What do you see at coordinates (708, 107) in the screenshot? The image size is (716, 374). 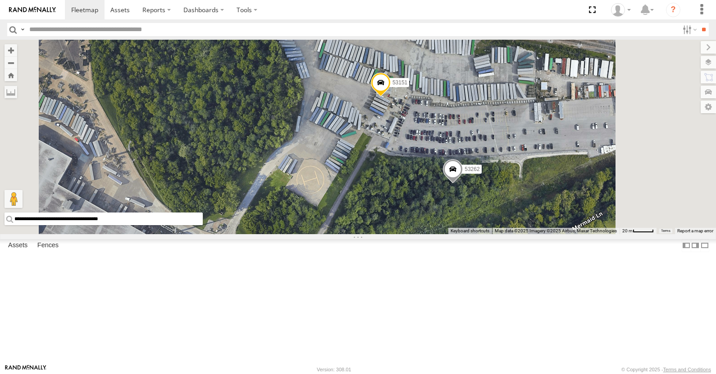 I see `label: Map Settings` at bounding box center [708, 107].